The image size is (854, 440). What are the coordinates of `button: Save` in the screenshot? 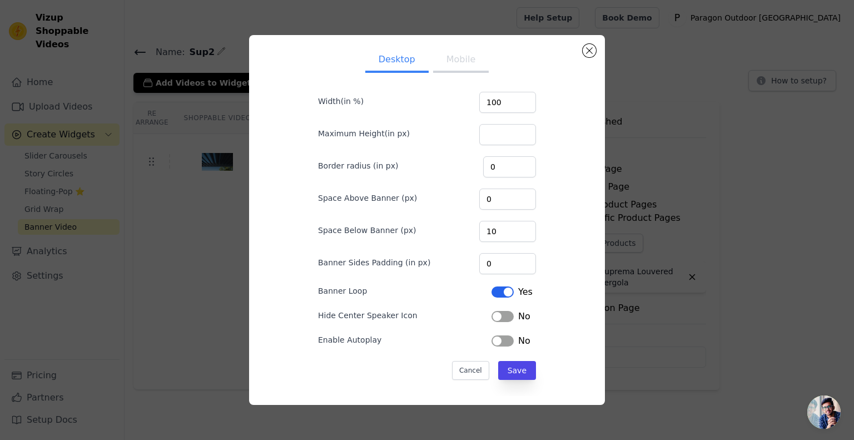 It's located at (517, 370).